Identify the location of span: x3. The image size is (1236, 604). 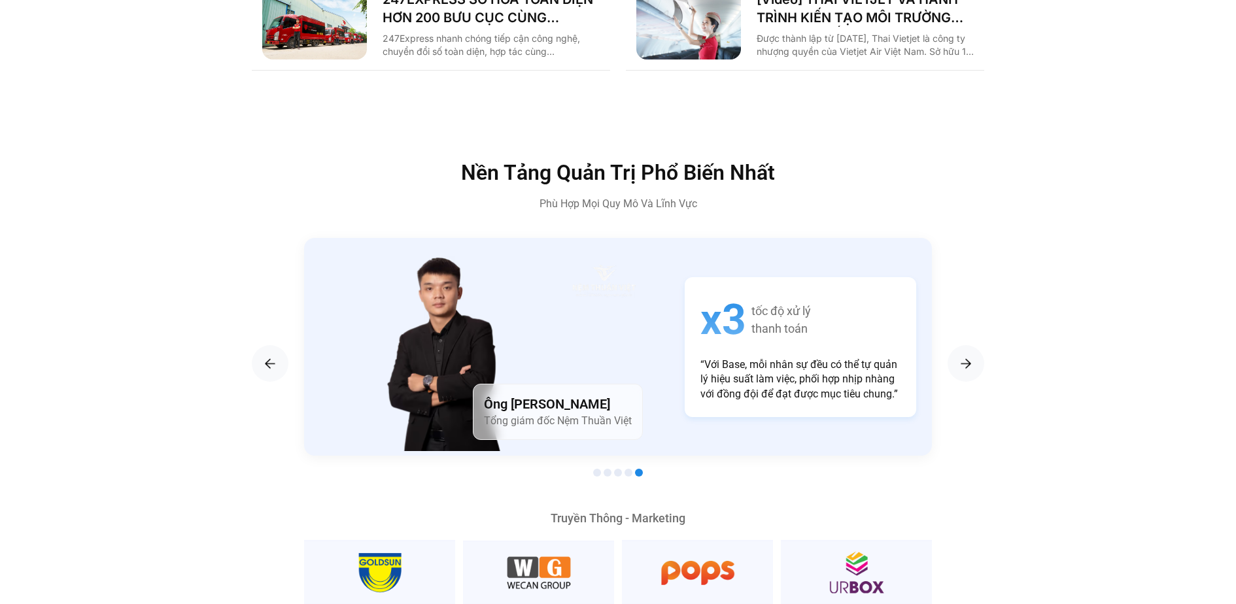
(723, 320).